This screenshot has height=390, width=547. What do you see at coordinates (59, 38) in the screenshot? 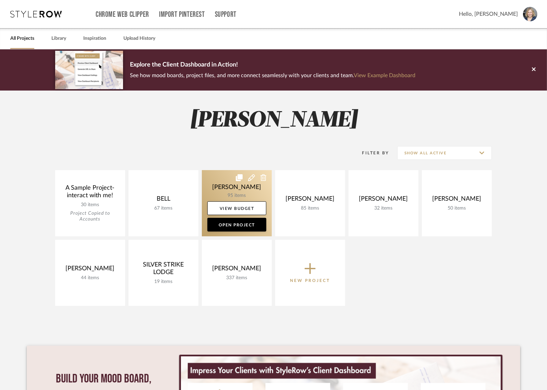
I see `a: Library` at bounding box center [59, 38].